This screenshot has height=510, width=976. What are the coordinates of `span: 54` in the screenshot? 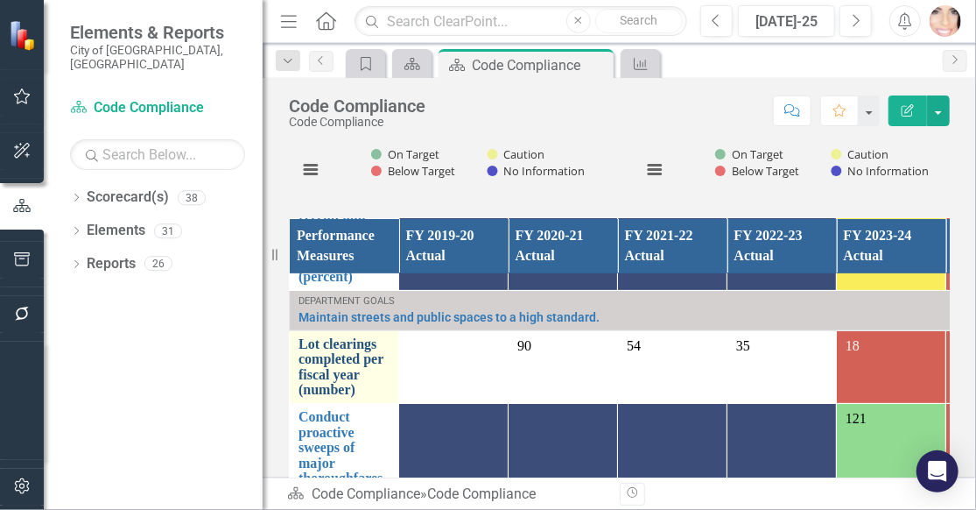 It's located at (634, 345).